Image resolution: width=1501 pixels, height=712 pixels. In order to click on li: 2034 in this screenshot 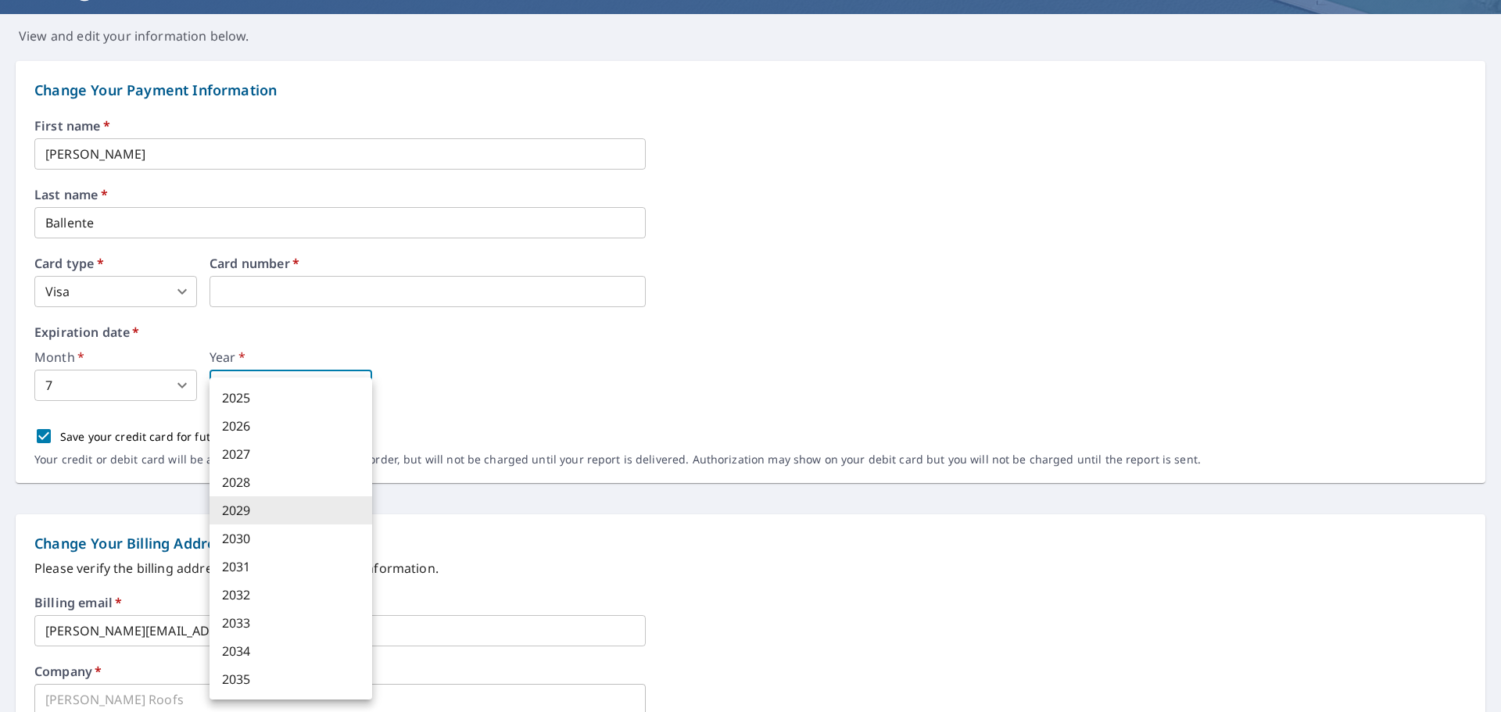, I will do `click(291, 651)`.